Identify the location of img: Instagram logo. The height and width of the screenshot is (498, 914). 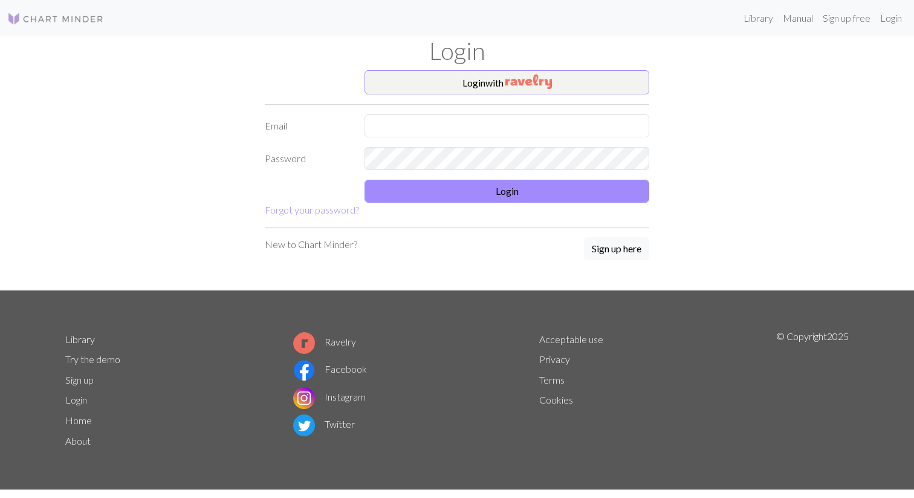
(304, 398).